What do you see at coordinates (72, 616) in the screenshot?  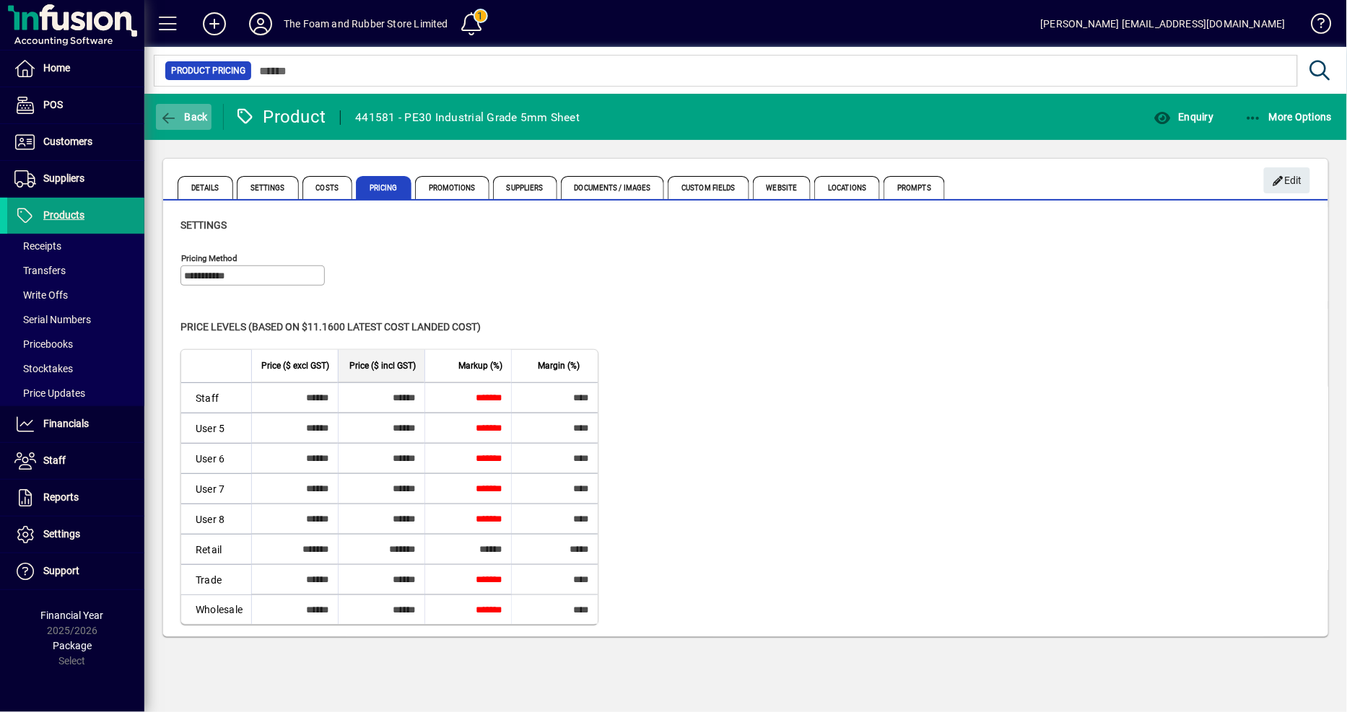 I see `span: Financial Year` at bounding box center [72, 616].